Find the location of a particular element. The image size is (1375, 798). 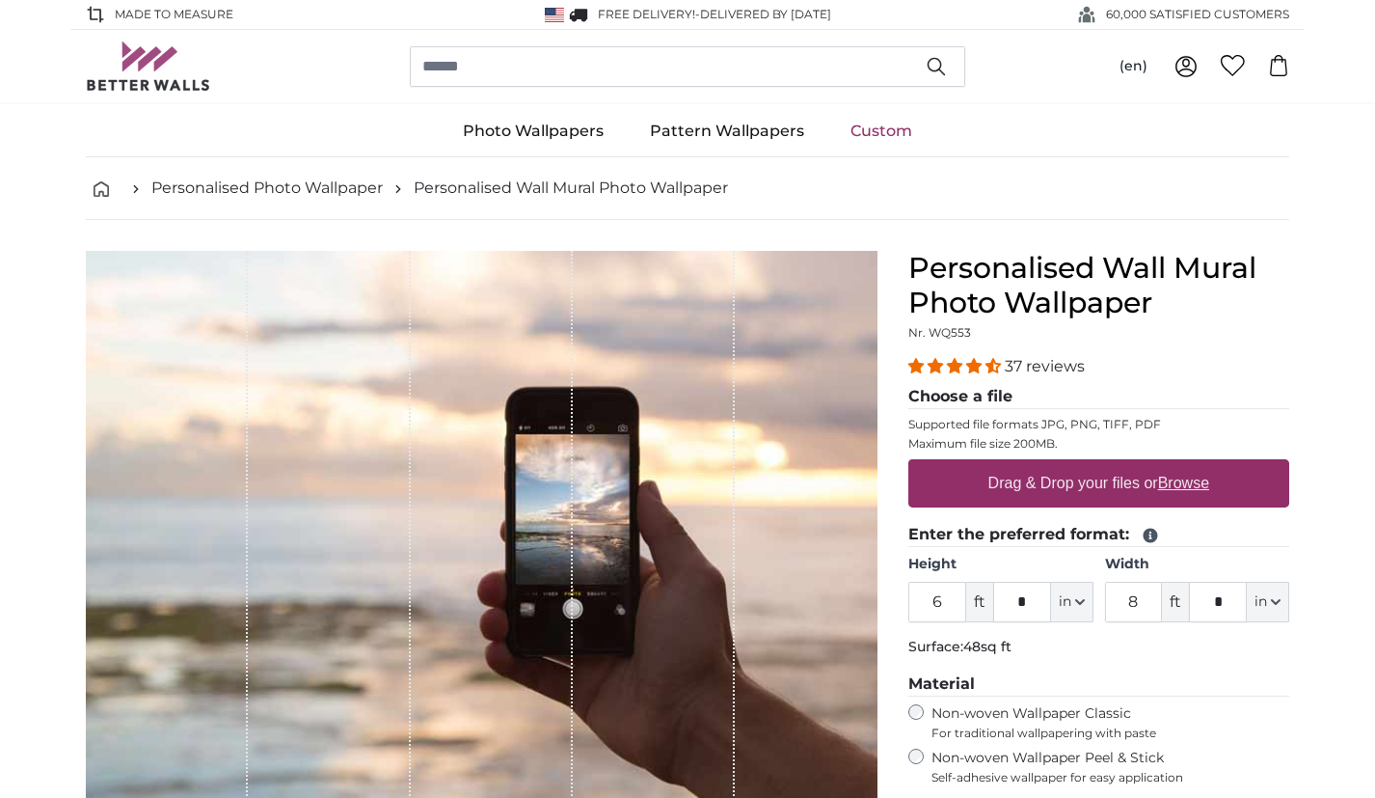

label: Width is located at coordinates (1197, 564).